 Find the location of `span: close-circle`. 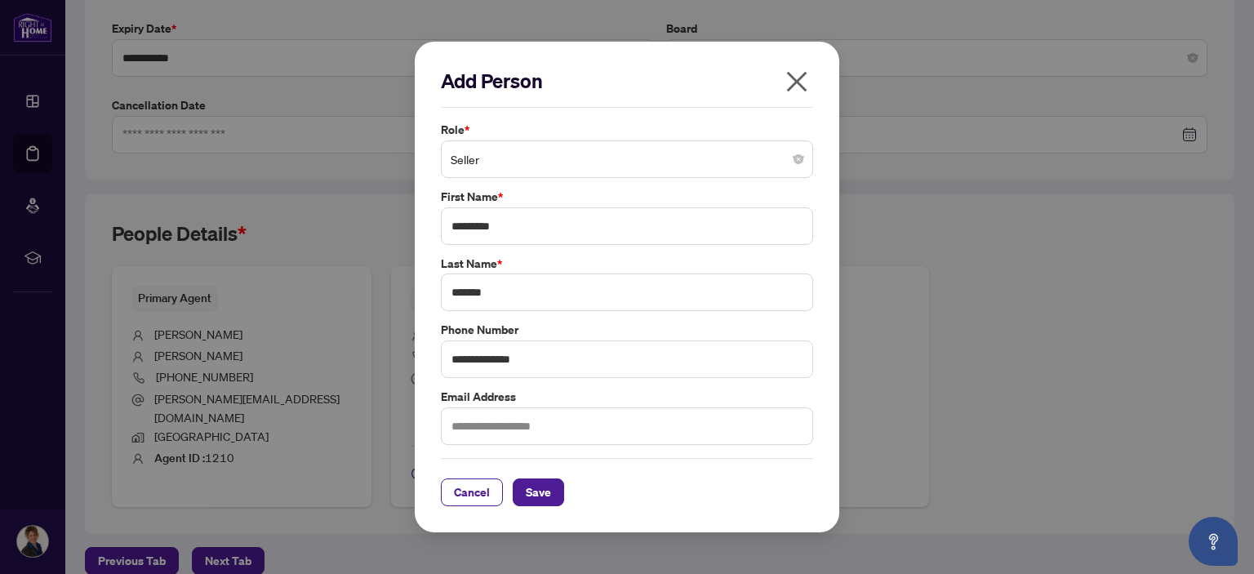

span: close-circle is located at coordinates (798, 159).